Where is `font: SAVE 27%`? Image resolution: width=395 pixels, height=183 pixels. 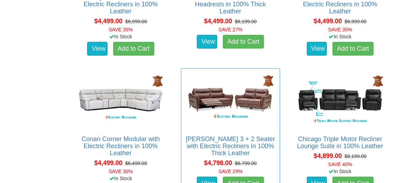 font: SAVE 27% is located at coordinates (231, 30).